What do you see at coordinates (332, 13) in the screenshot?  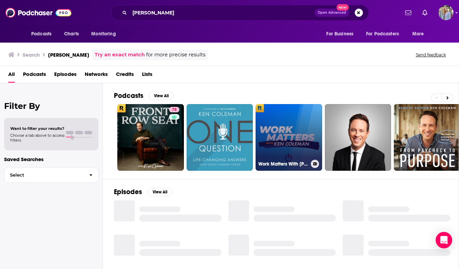 I see `span: Open Advanced` at bounding box center [332, 13].